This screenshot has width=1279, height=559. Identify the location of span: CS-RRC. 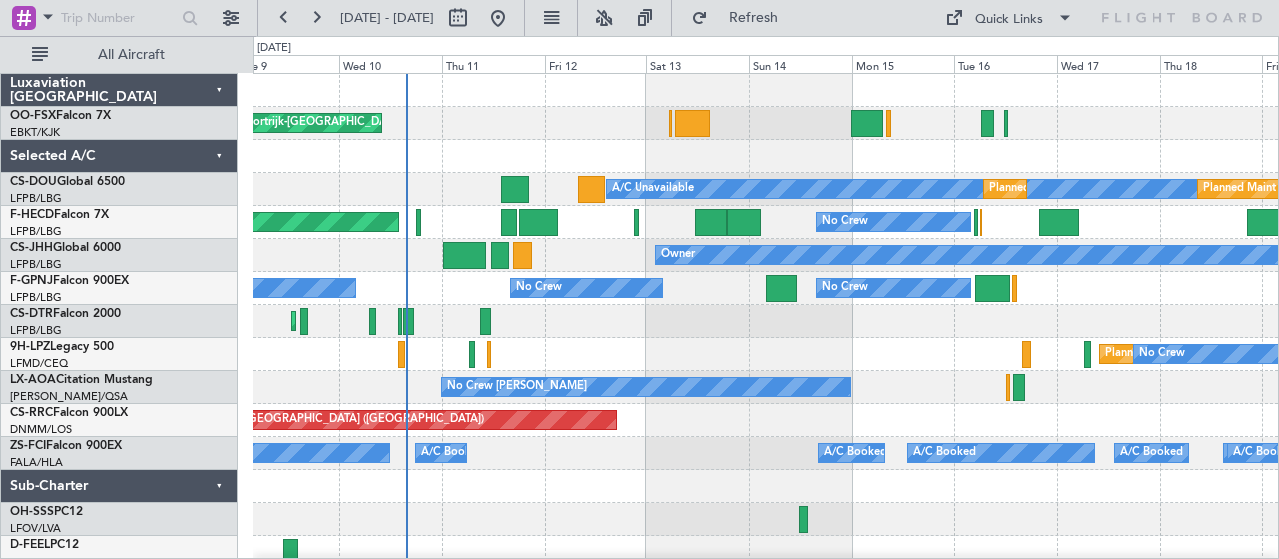
(31, 413).